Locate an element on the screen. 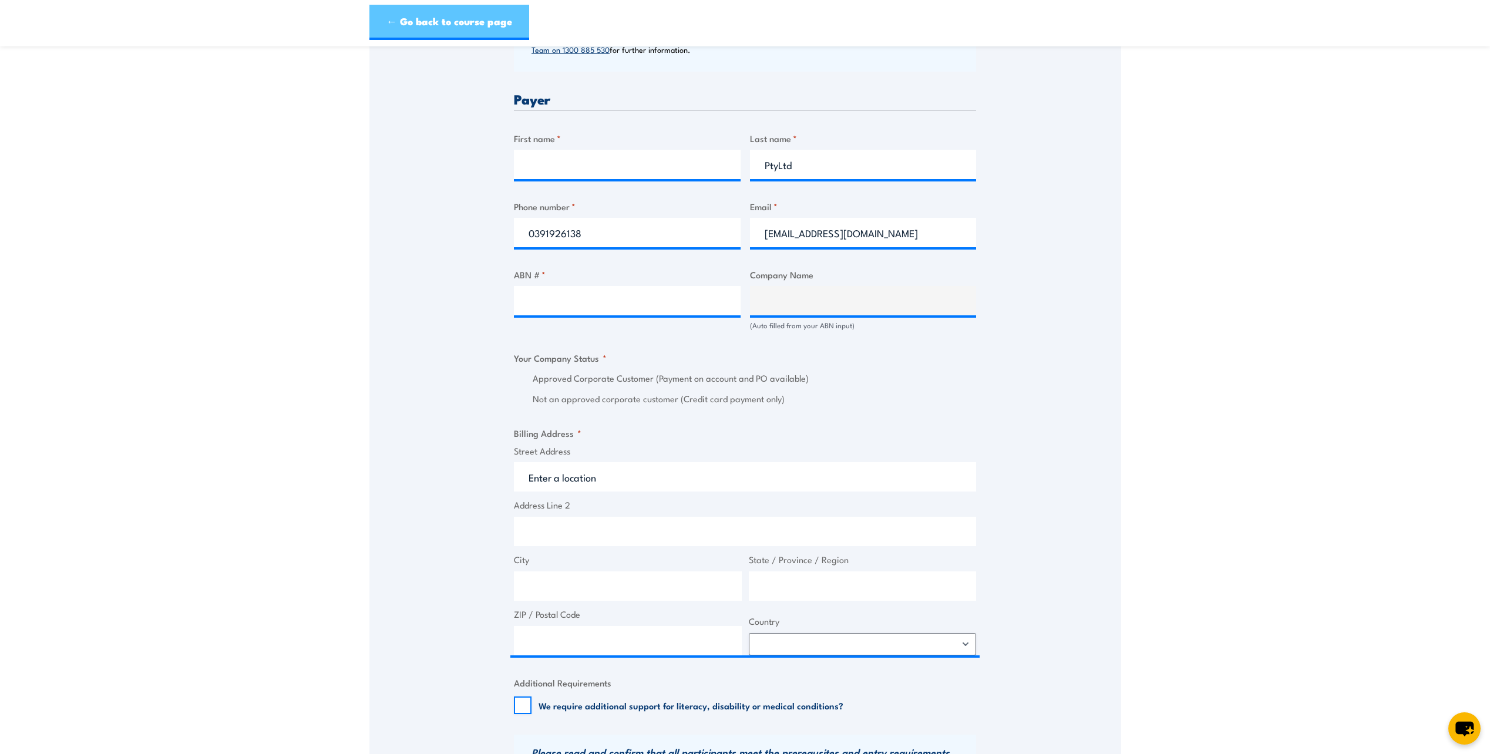 Image resolution: width=1490 pixels, height=754 pixels. button: chat-button is located at coordinates (1465, 728).